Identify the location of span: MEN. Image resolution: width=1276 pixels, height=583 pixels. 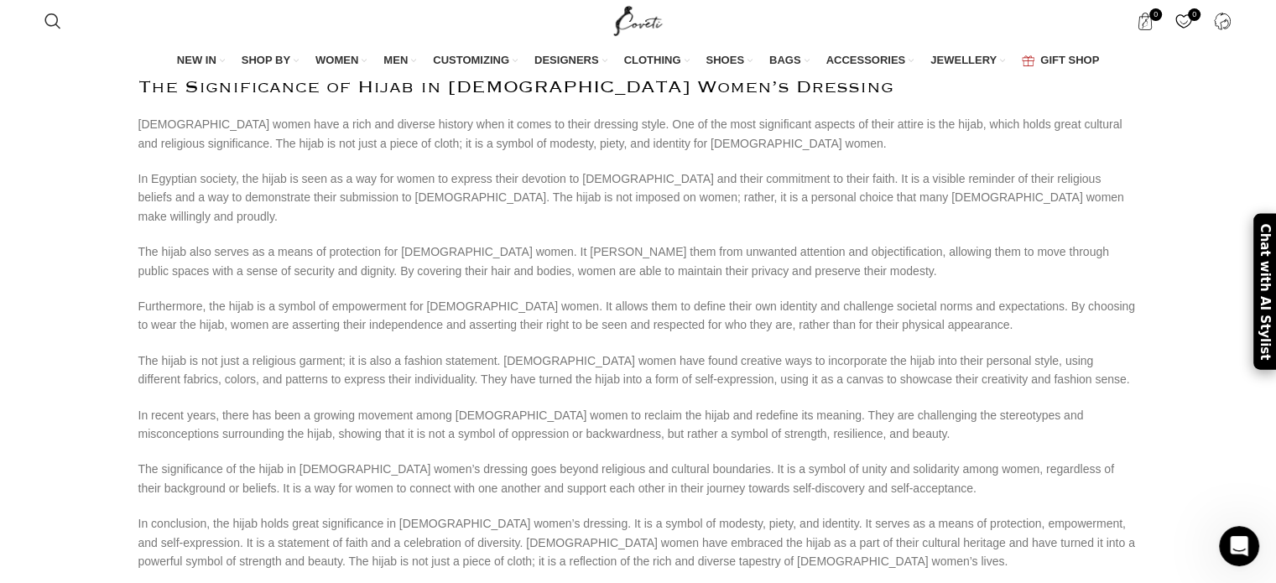
(395, 60).